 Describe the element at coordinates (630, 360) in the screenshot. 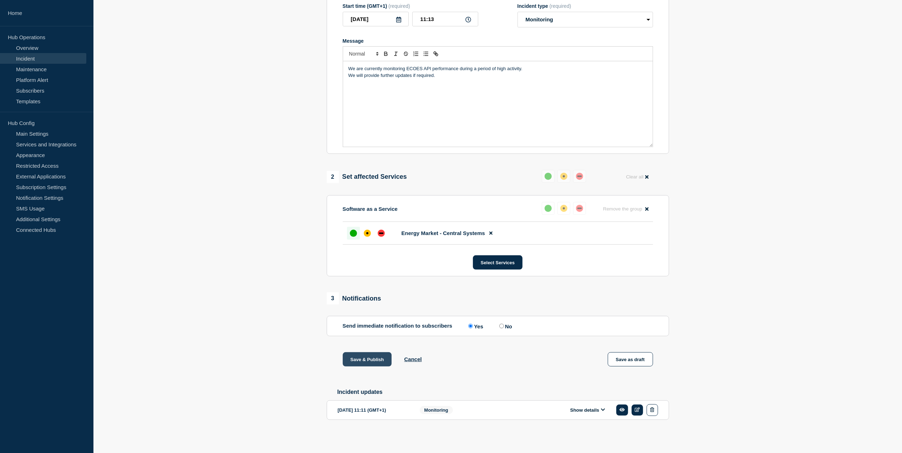

I see `button: Save as draft` at that location.